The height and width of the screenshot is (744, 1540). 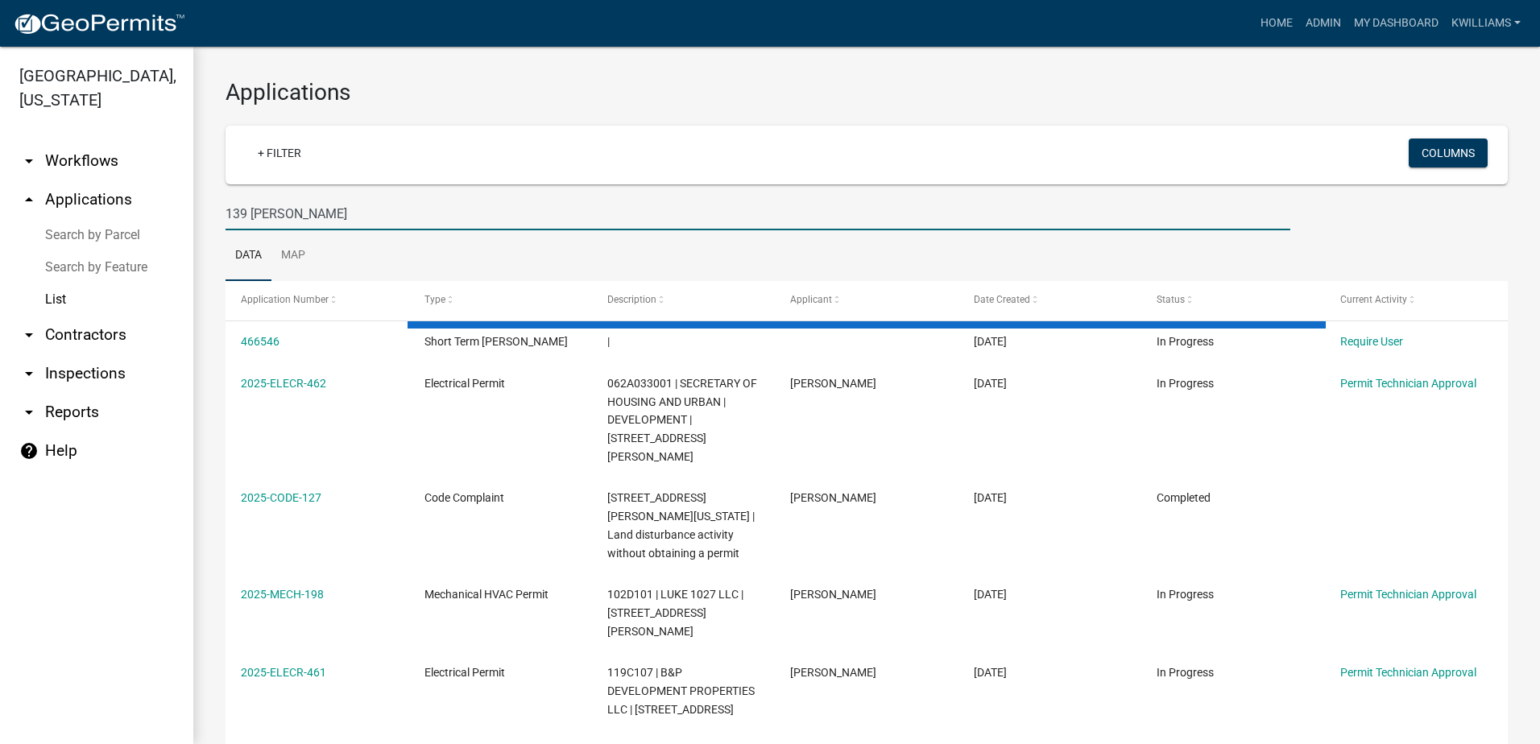 I want to click on span: Jason Minchey, so click(x=833, y=383).